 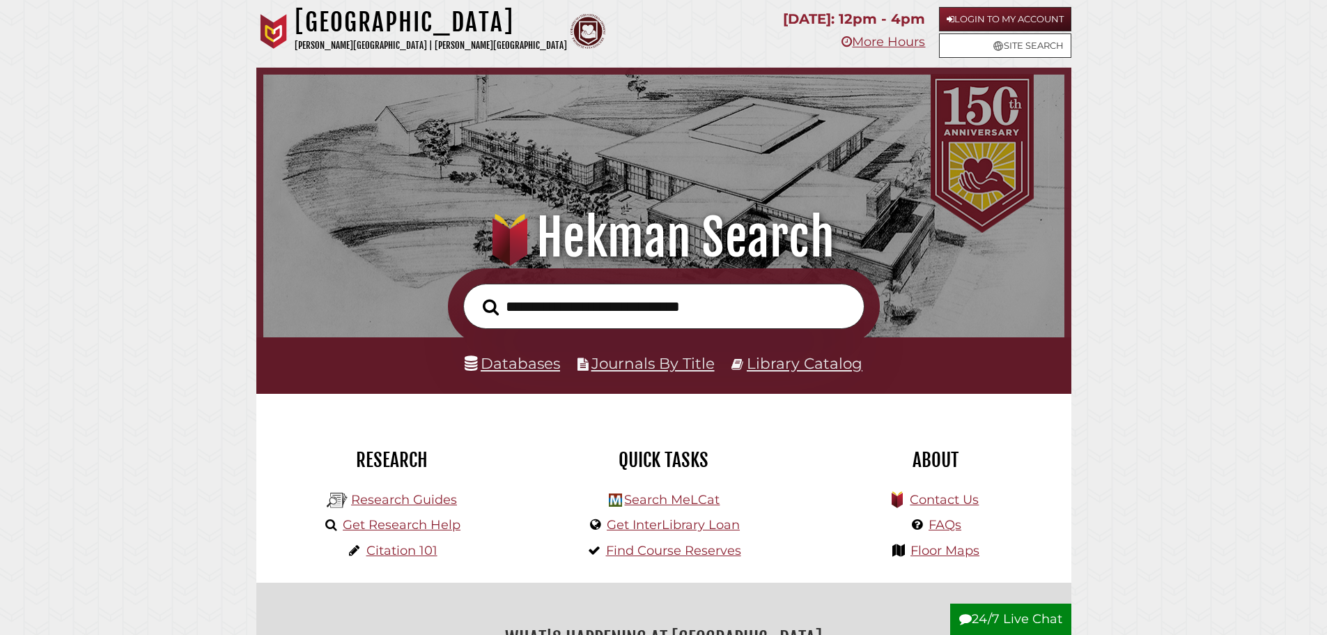 What do you see at coordinates (274, 31) in the screenshot?
I see `img: Calvin University` at bounding box center [274, 31].